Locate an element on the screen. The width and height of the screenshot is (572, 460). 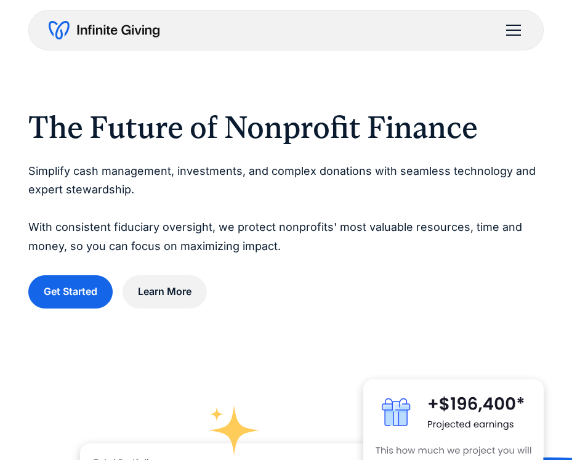
a: Get Started is located at coordinates (70, 291).